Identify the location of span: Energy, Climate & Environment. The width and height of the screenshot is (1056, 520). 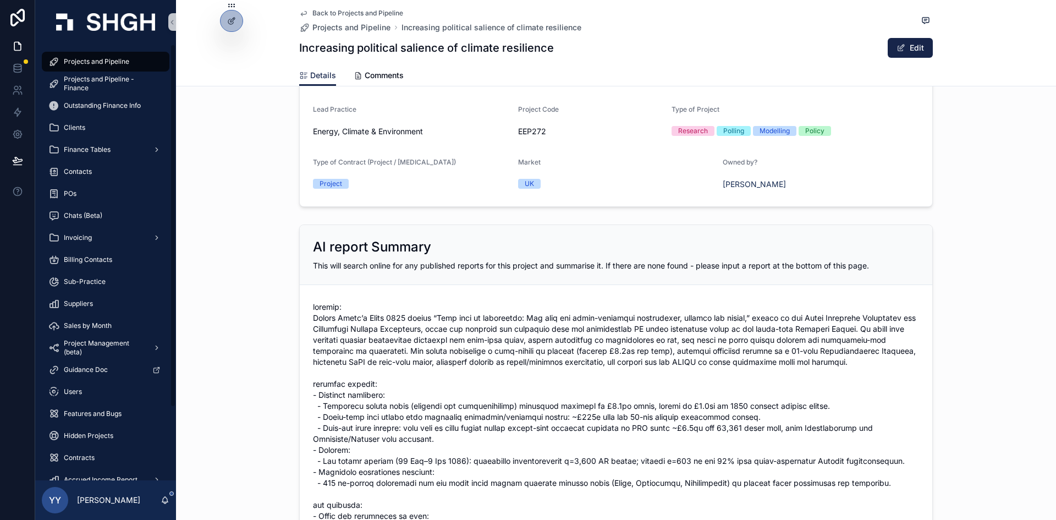
(368, 131).